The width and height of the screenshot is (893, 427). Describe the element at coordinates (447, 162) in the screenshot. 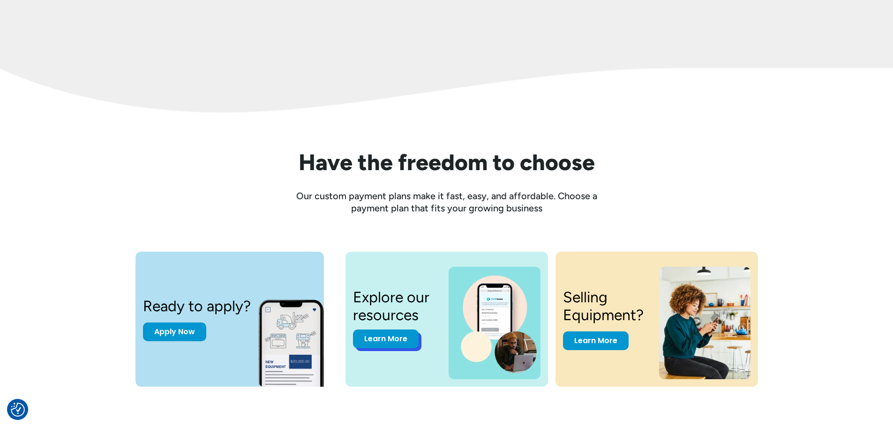

I see `h2: Have the freedom to choose` at that location.